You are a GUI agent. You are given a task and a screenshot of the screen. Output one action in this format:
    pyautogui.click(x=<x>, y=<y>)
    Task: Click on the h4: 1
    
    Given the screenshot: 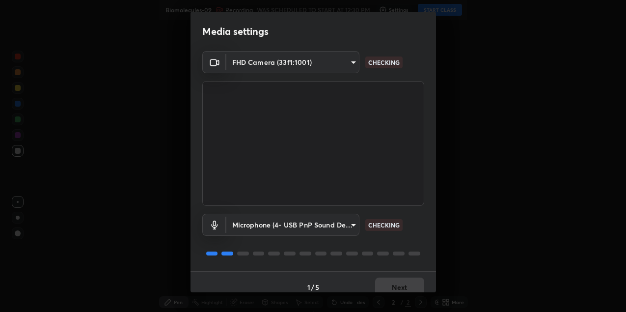 What is the action you would take?
    pyautogui.click(x=309, y=287)
    